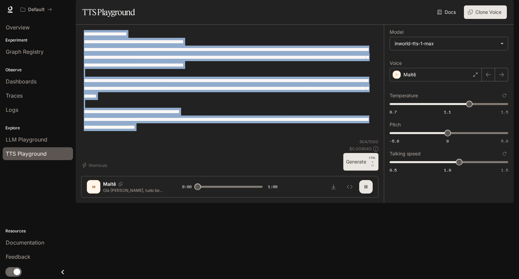 The width and height of the screenshot is (519, 279). Describe the element at coordinates (187, 187) in the screenshot. I see `span: 0:00` at that location.